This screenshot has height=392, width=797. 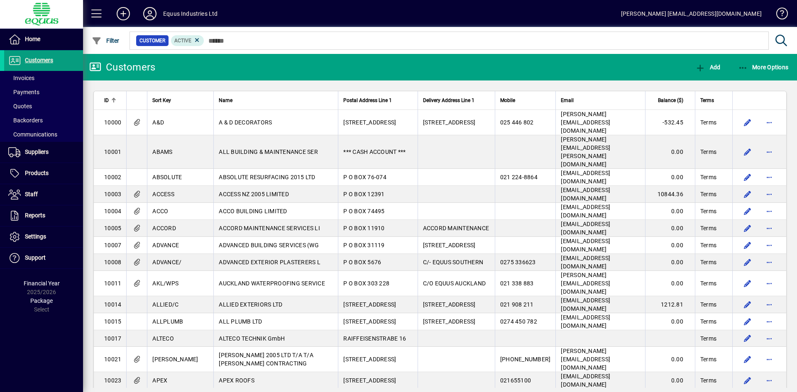 What do you see at coordinates (44, 216) in the screenshot?
I see `a: Reports` at bounding box center [44, 216].